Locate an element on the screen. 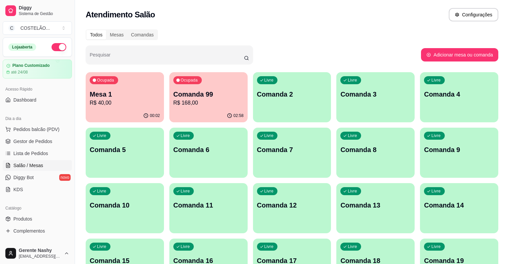  span: C is located at coordinates (12, 28).